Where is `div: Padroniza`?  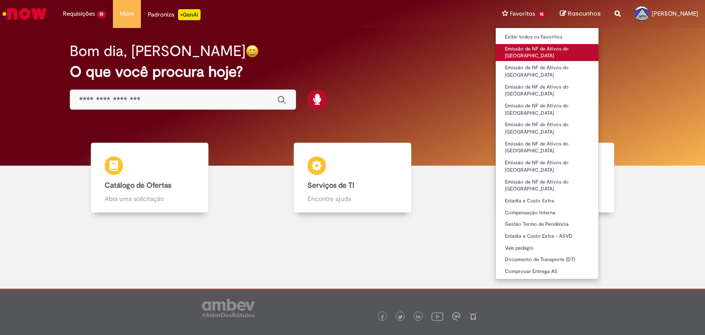 div: Padroniza is located at coordinates (174, 15).